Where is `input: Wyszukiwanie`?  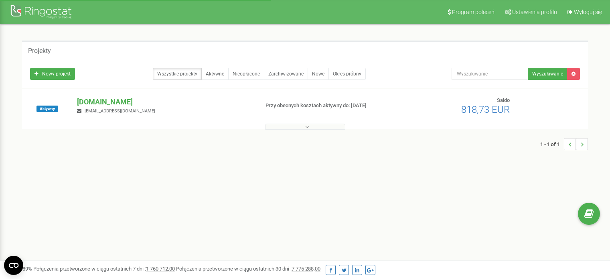 input: Wyszukiwanie is located at coordinates (490, 74).